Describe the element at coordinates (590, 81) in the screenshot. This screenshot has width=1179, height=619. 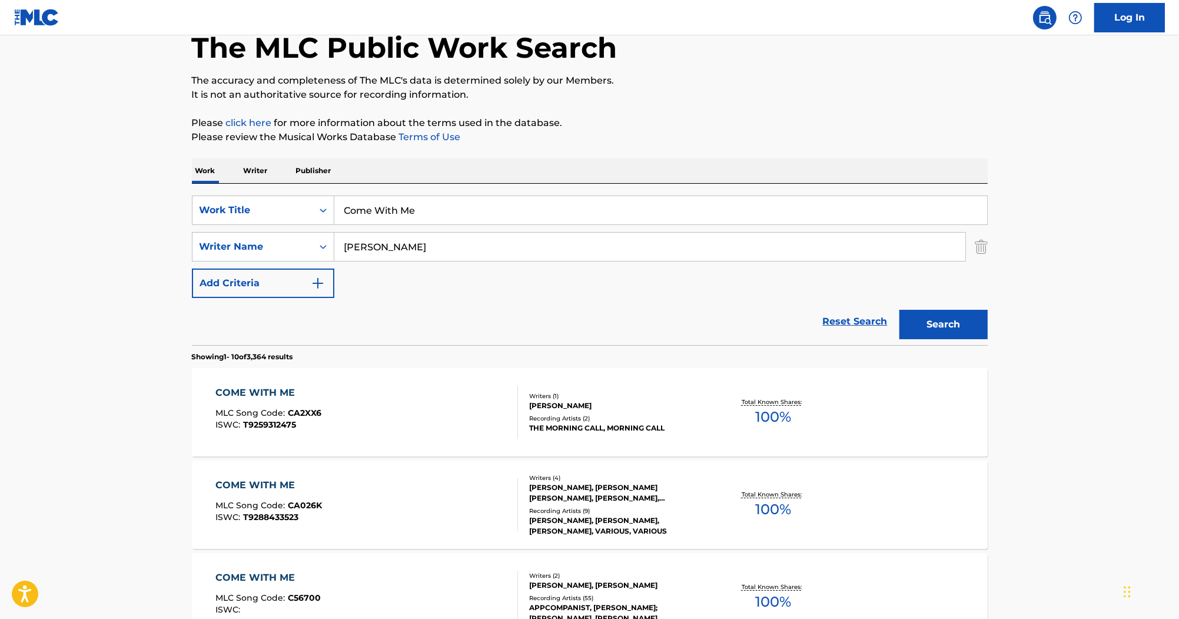
I see `p: The accuracy and completeness of The MLC's data is determined solely by our Members.` at that location.